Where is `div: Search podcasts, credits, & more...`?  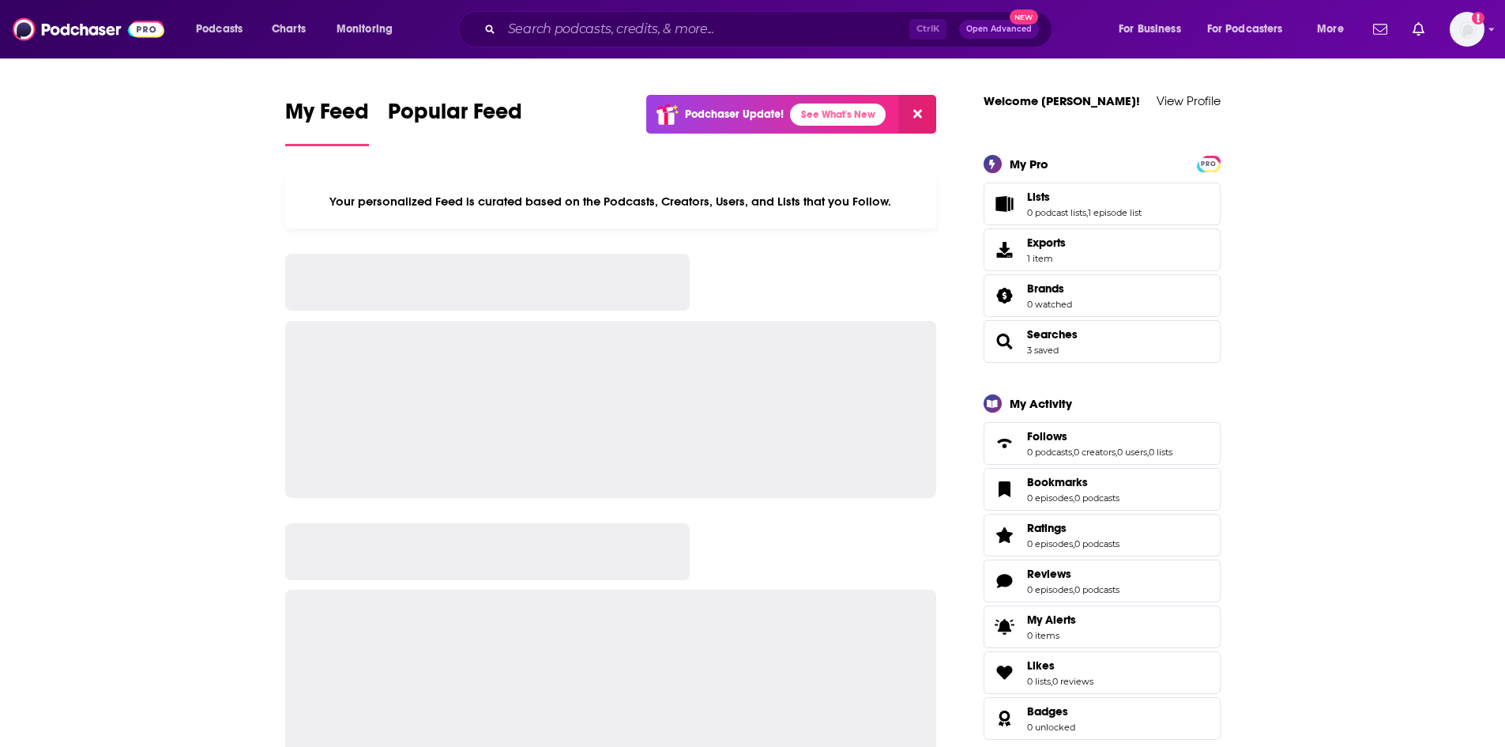 div: Search podcasts, credits, & more... is located at coordinates (770, 29).